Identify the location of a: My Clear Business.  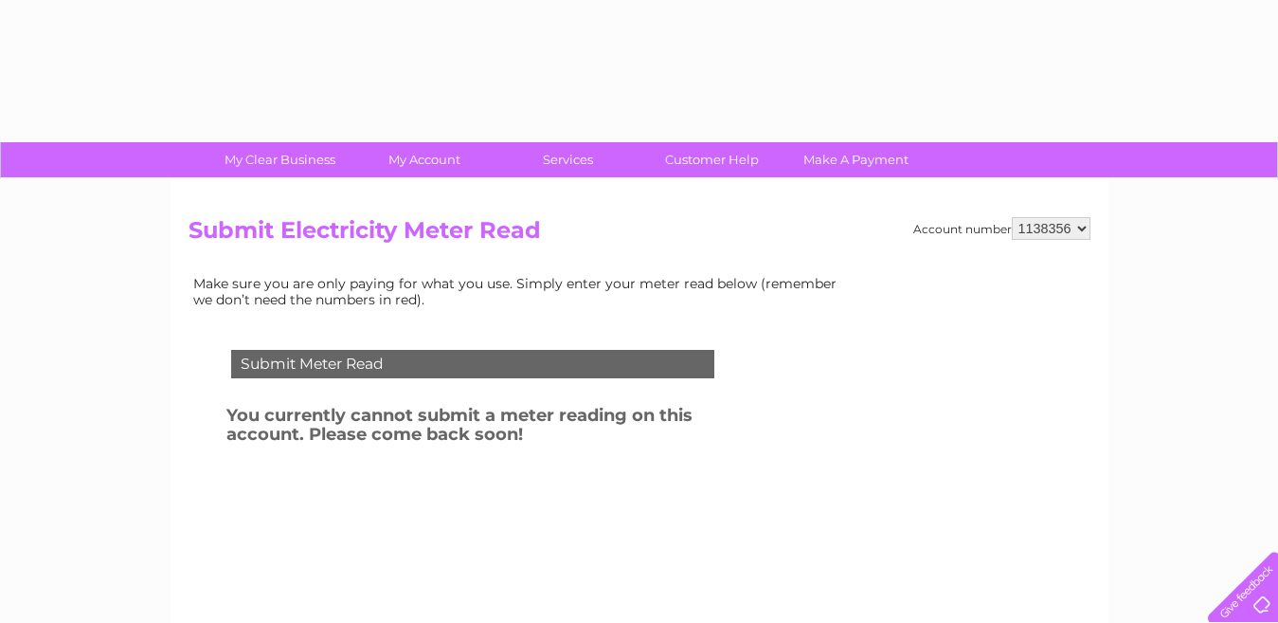
(280, 159).